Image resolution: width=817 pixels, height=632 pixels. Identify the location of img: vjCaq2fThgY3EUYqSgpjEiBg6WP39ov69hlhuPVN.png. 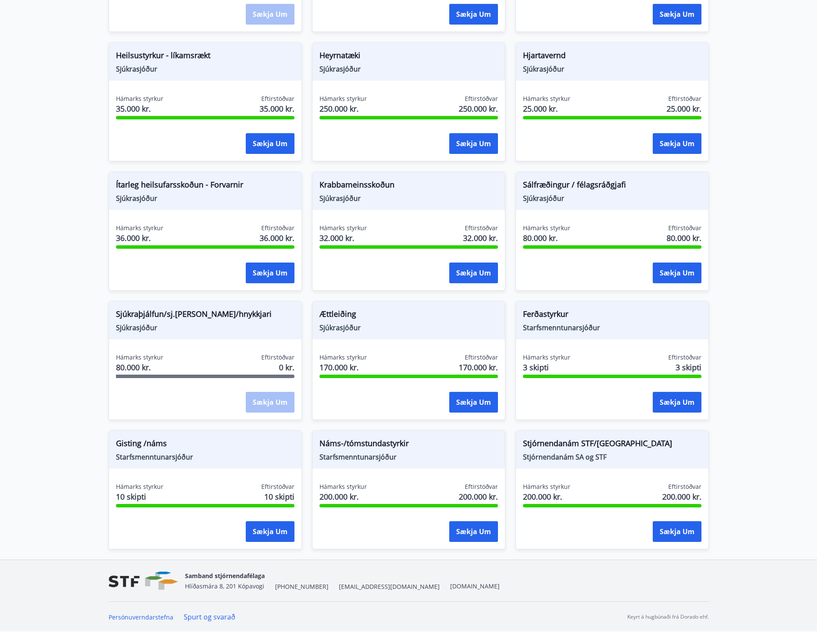
(143, 581).